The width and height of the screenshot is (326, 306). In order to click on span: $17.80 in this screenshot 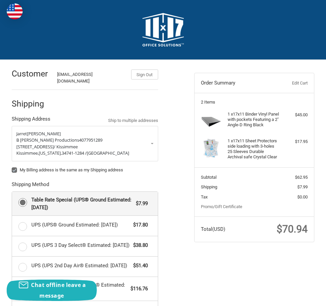, I will do `click(139, 225)`.